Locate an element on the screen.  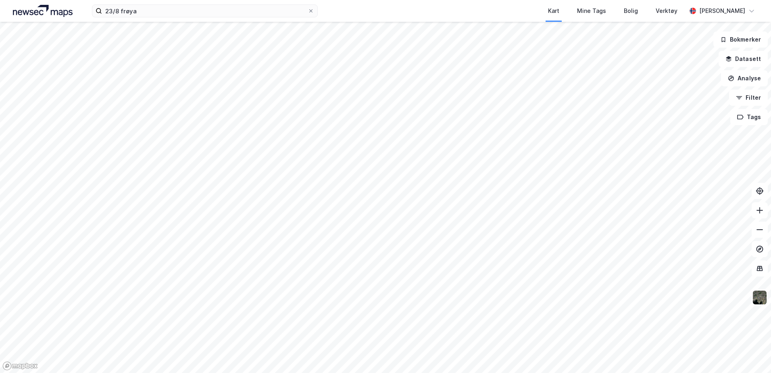
div: Mine Tags is located at coordinates (592, 11).